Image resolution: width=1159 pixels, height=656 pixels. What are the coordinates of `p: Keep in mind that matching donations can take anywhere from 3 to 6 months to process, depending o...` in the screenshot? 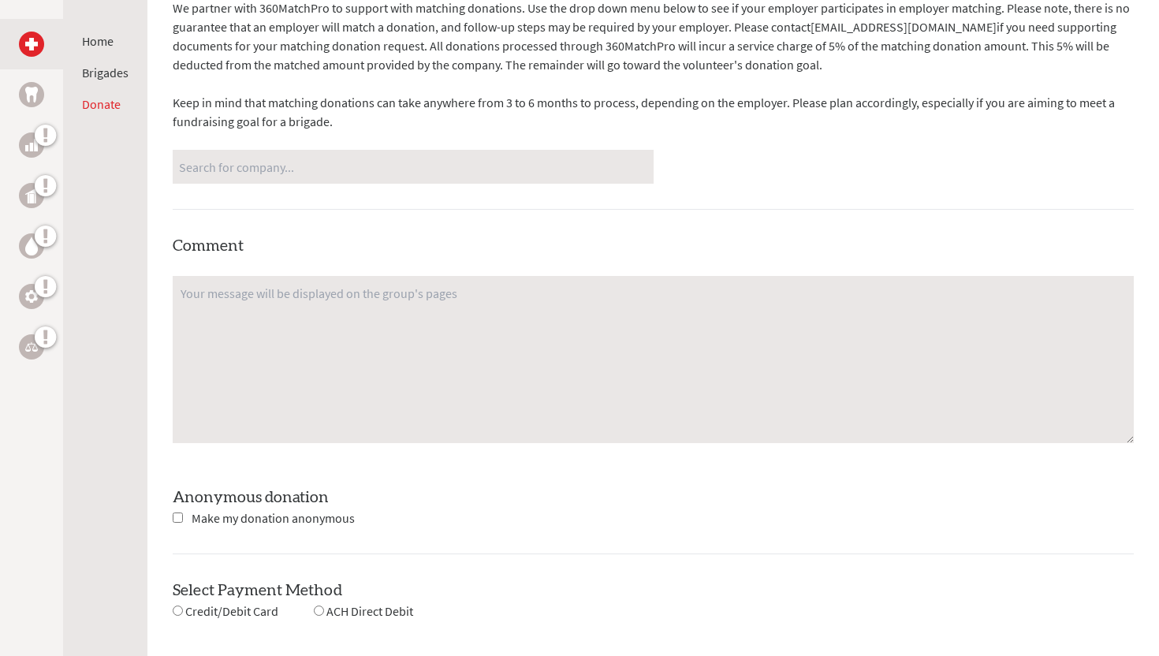 It's located at (653, 112).